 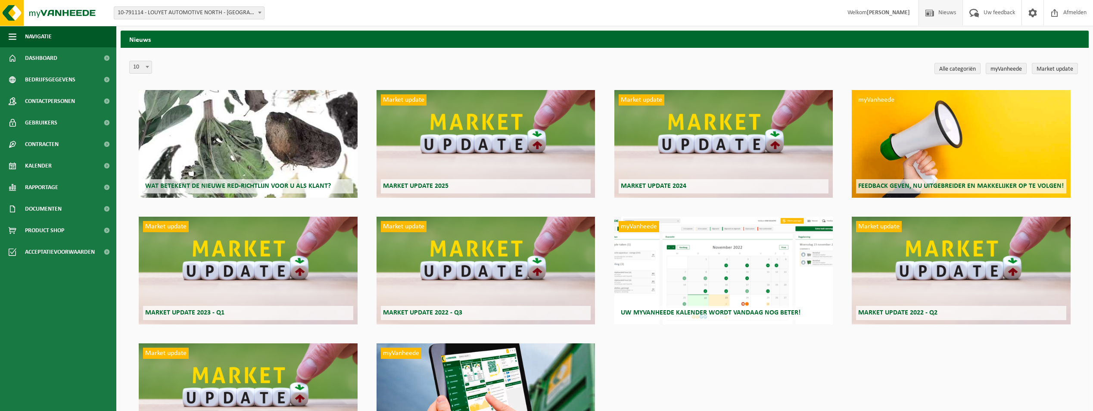 I want to click on span: Acceptatievoorwaarden, so click(x=60, y=252).